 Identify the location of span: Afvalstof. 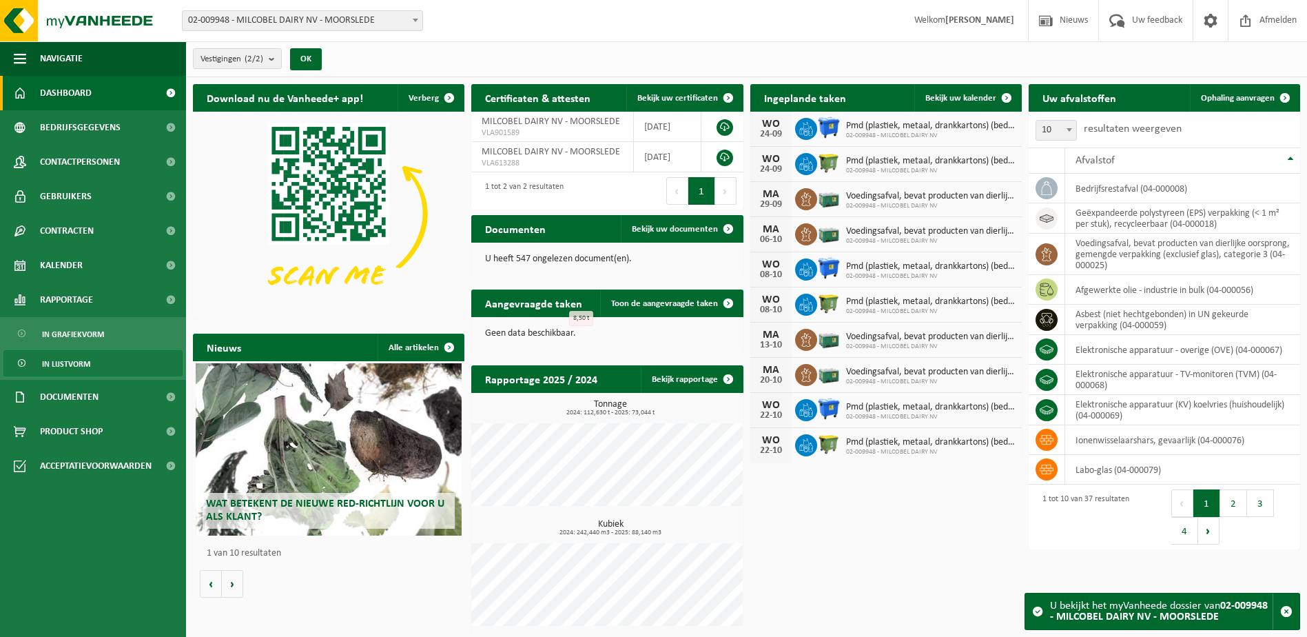
(1095, 161).